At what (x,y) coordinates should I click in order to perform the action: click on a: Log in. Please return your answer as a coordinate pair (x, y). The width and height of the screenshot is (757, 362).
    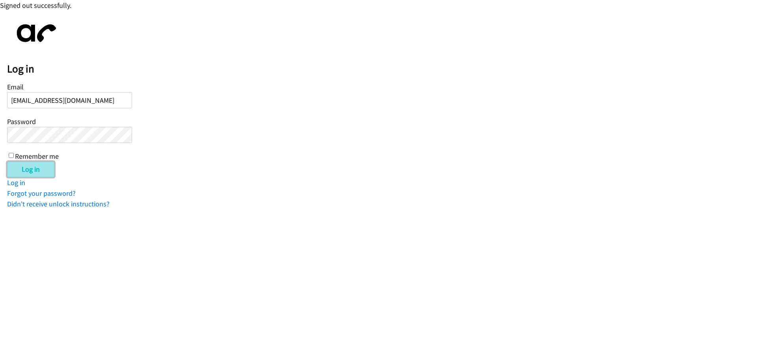
    Looking at the image, I should click on (16, 183).